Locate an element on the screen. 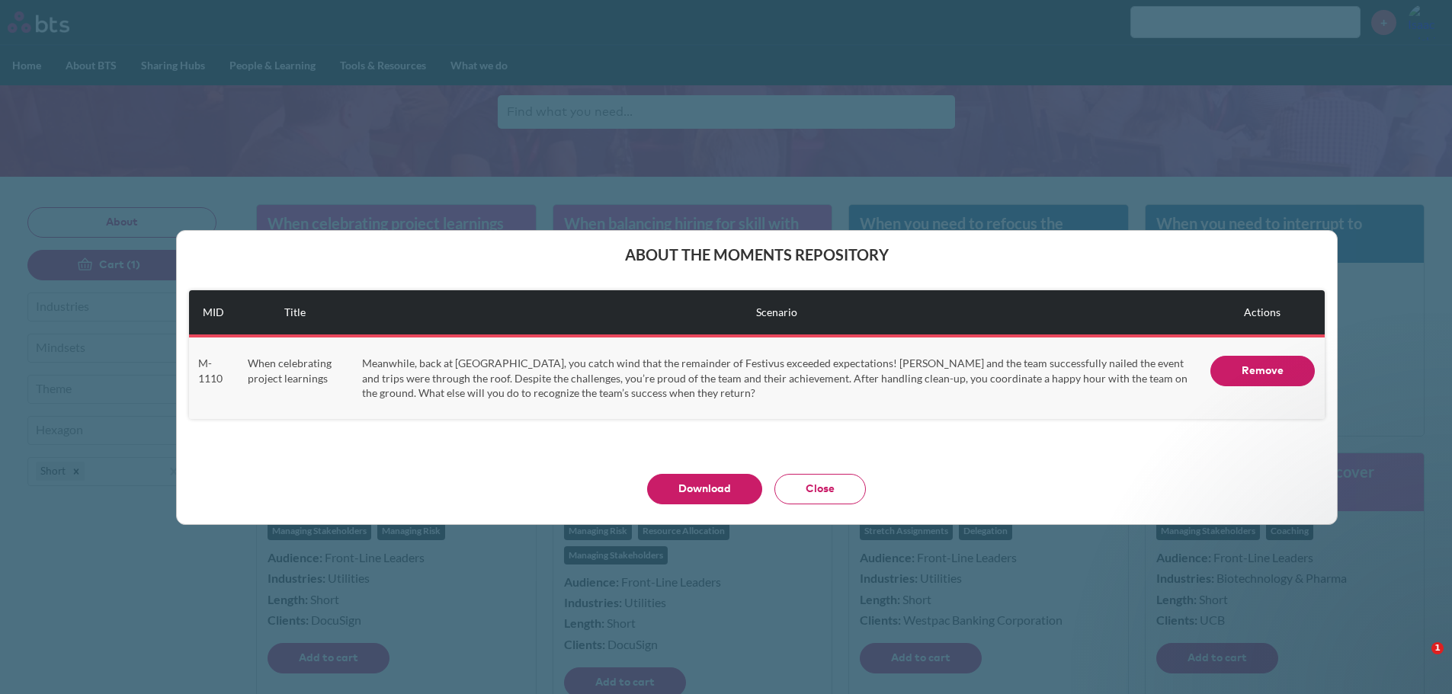 Image resolution: width=1452 pixels, height=694 pixels. th: Title is located at coordinates (295, 314).